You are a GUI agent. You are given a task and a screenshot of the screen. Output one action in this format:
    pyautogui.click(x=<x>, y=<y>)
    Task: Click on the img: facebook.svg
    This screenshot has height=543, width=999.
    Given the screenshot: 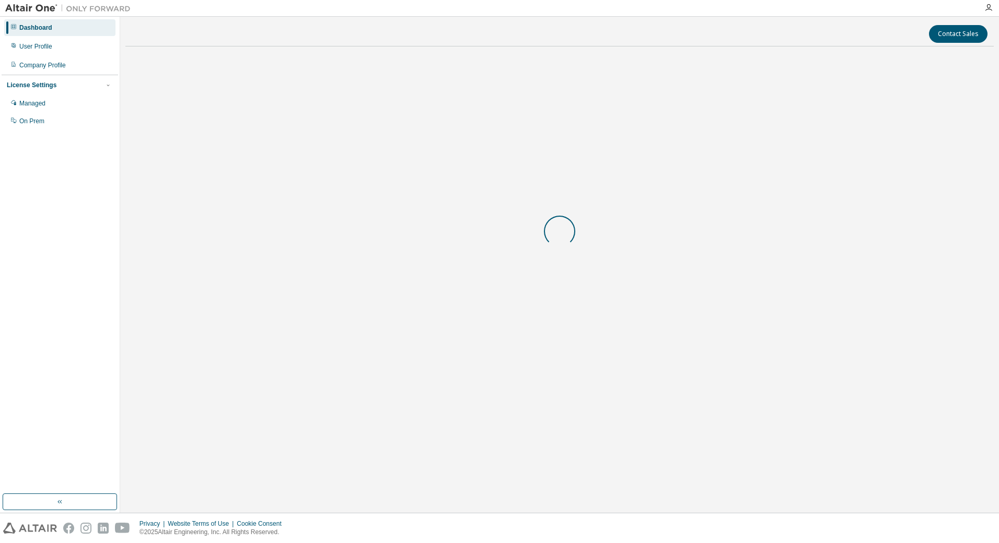 What is the action you would take?
    pyautogui.click(x=68, y=528)
    